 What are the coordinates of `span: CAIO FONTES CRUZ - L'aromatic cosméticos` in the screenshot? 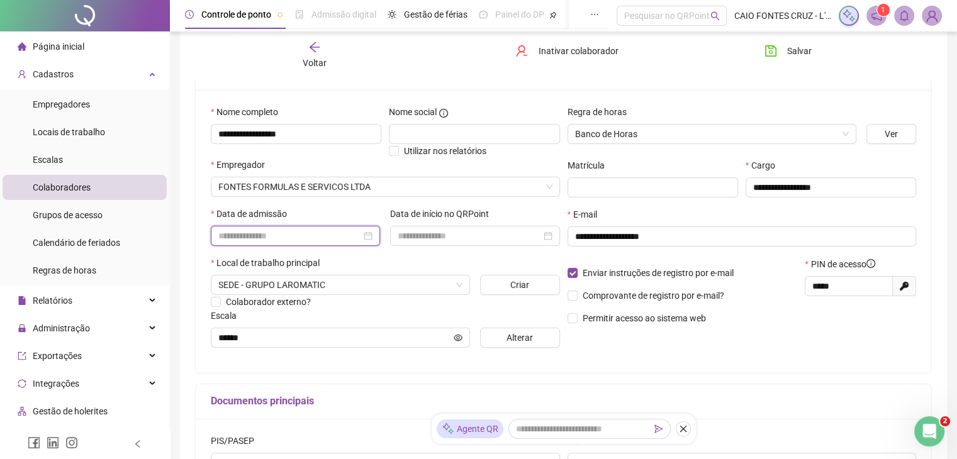 It's located at (782, 16).